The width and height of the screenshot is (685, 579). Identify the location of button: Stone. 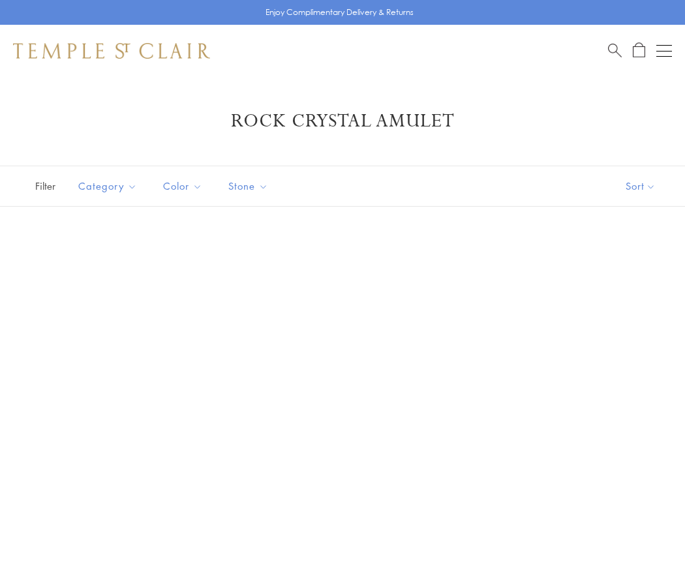
(248, 186).